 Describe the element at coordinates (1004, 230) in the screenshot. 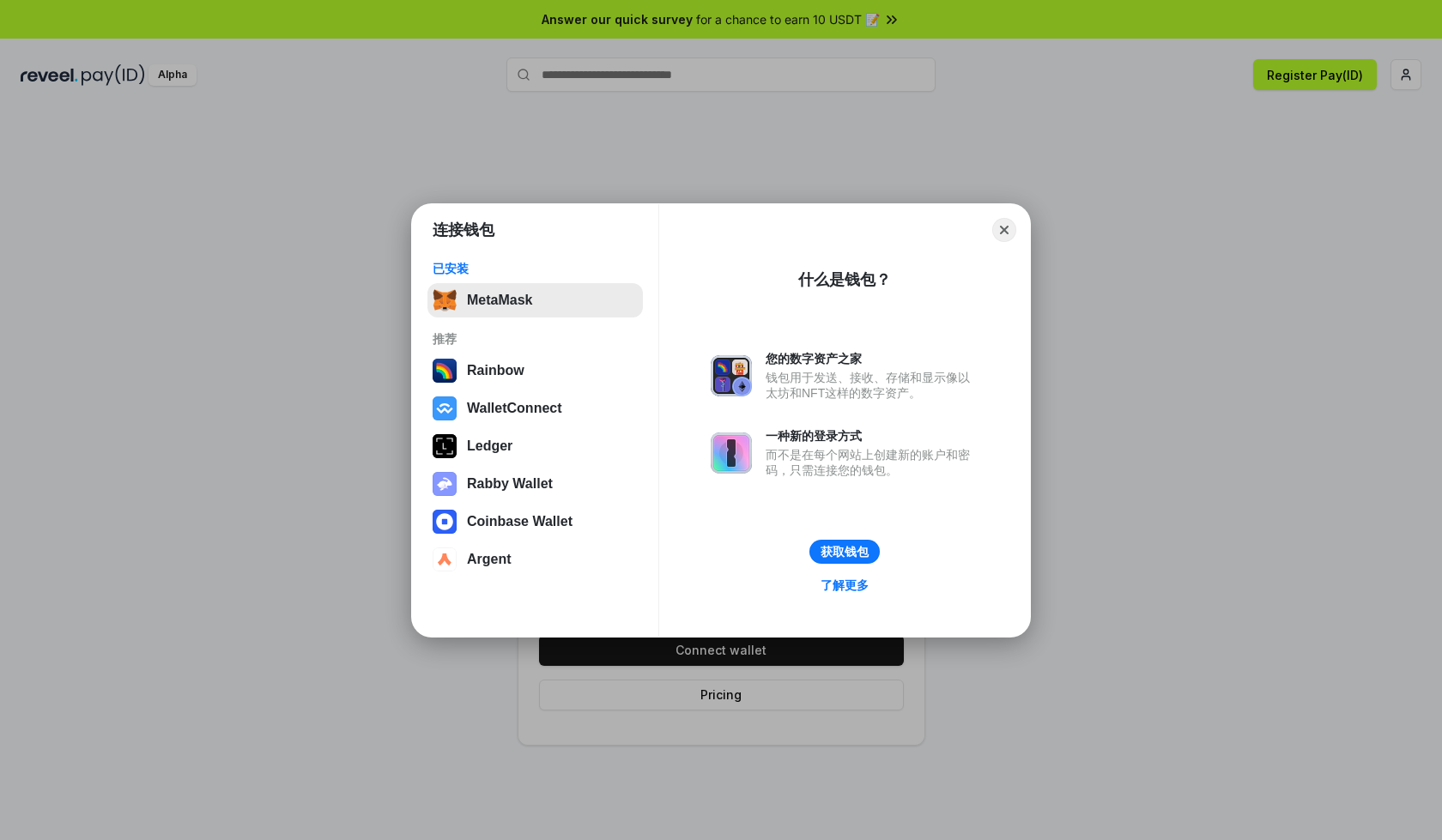

I see `button: Close` at that location.